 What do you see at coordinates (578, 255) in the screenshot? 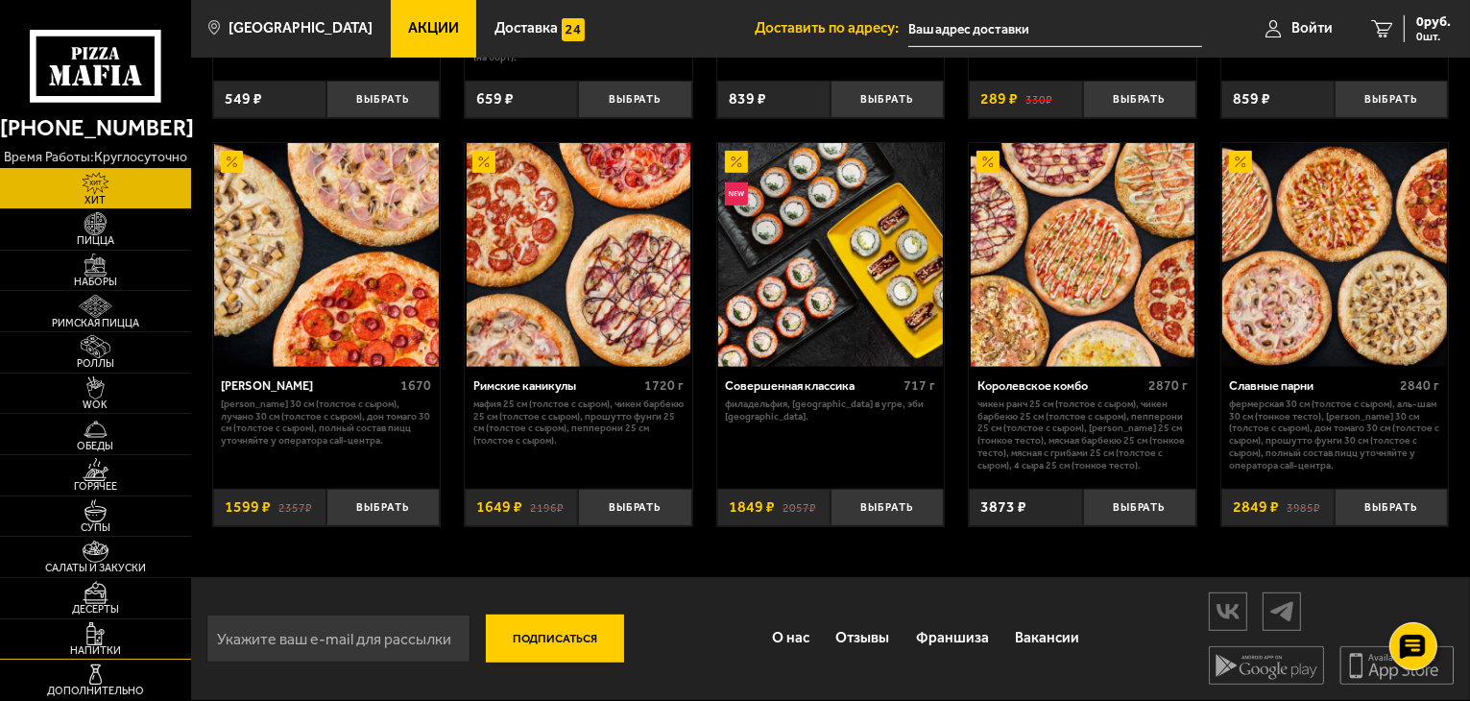
I see `a: АкционныйРимские каникулы` at bounding box center [578, 255].